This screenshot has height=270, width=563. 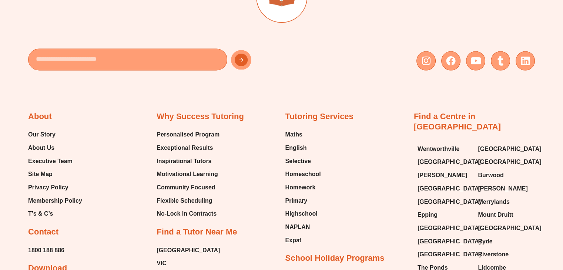 I want to click on span: T’s & C’s, so click(x=40, y=213).